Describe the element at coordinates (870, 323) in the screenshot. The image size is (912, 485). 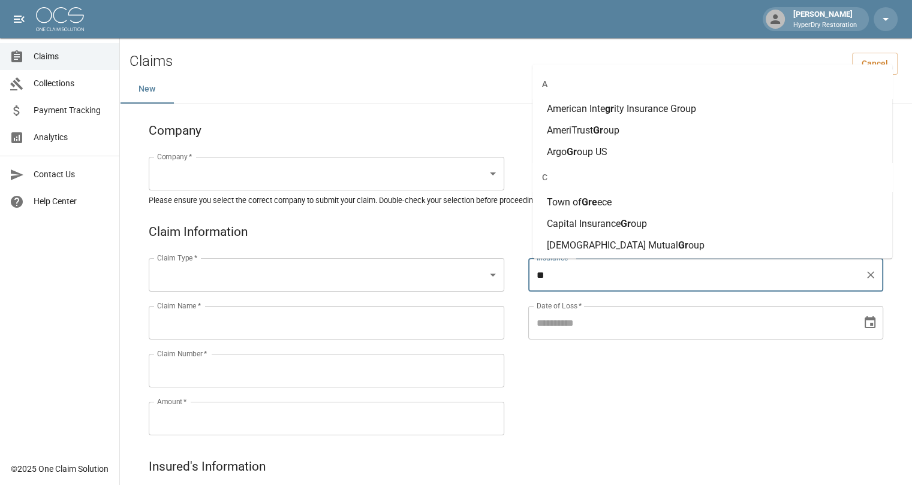
I see `button: Choose date` at that location.